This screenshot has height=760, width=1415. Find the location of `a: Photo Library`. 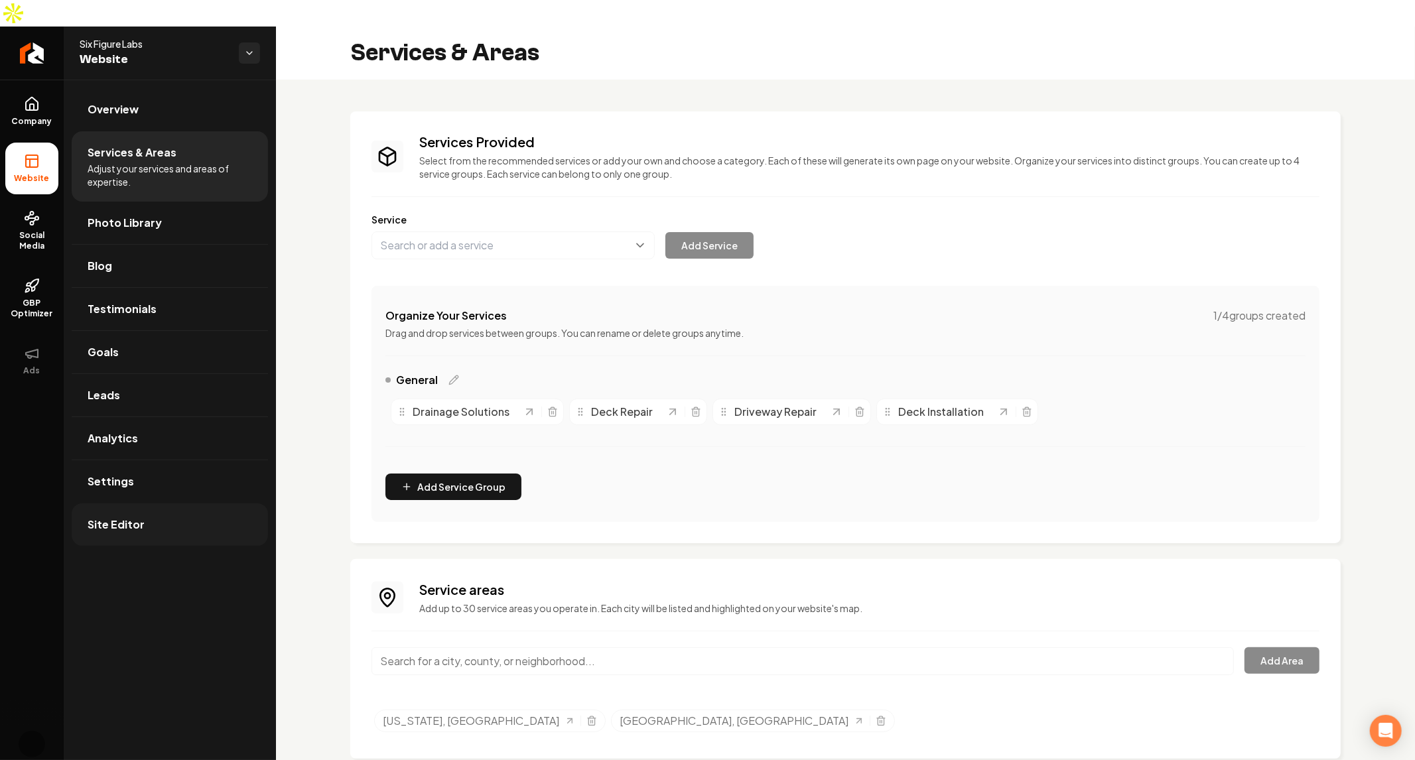

a: Photo Library is located at coordinates (170, 223).